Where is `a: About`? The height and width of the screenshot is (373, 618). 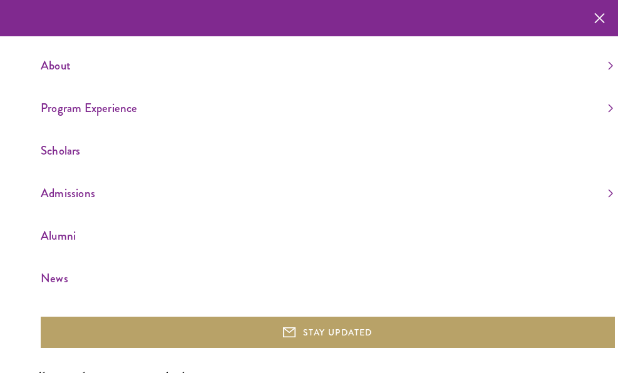
a: About is located at coordinates (327, 65).